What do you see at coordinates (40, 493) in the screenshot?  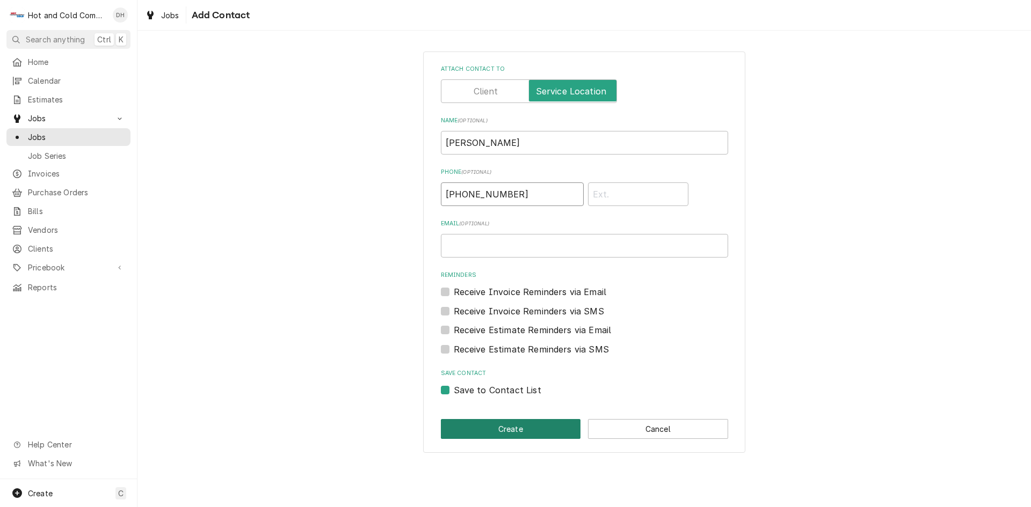 I see `span: Create` at bounding box center [40, 493].